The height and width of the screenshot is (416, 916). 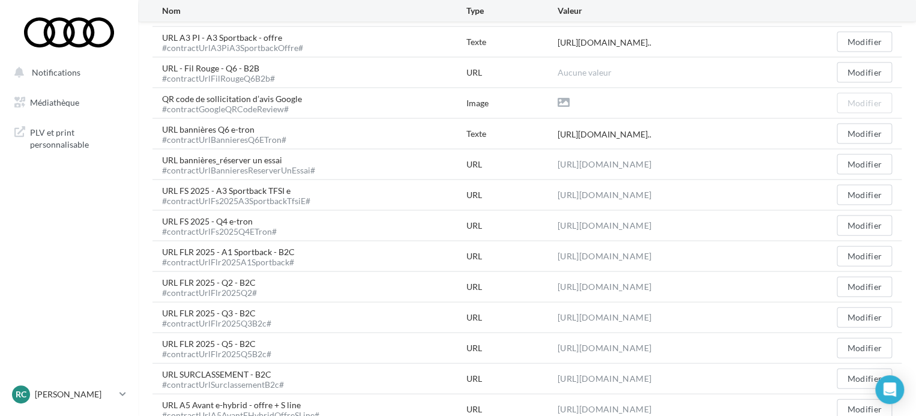 I want to click on div: URL bannières_réserver un essai, so click(x=243, y=164).